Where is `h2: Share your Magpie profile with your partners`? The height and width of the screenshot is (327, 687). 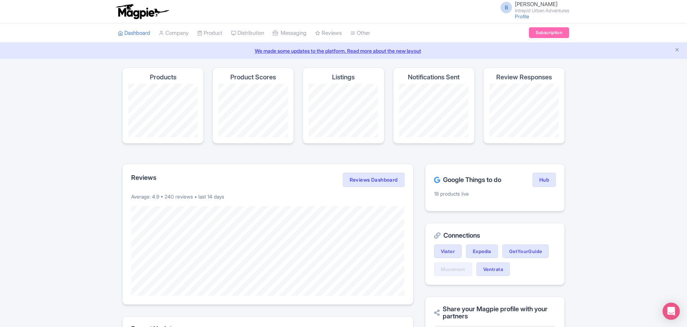
h2: Share your Magpie profile with your partners is located at coordinates (495, 313).